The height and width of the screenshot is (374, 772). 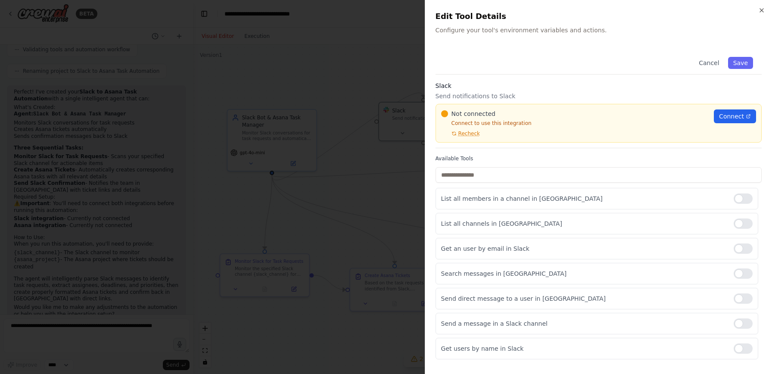 I want to click on button: Save, so click(x=740, y=63).